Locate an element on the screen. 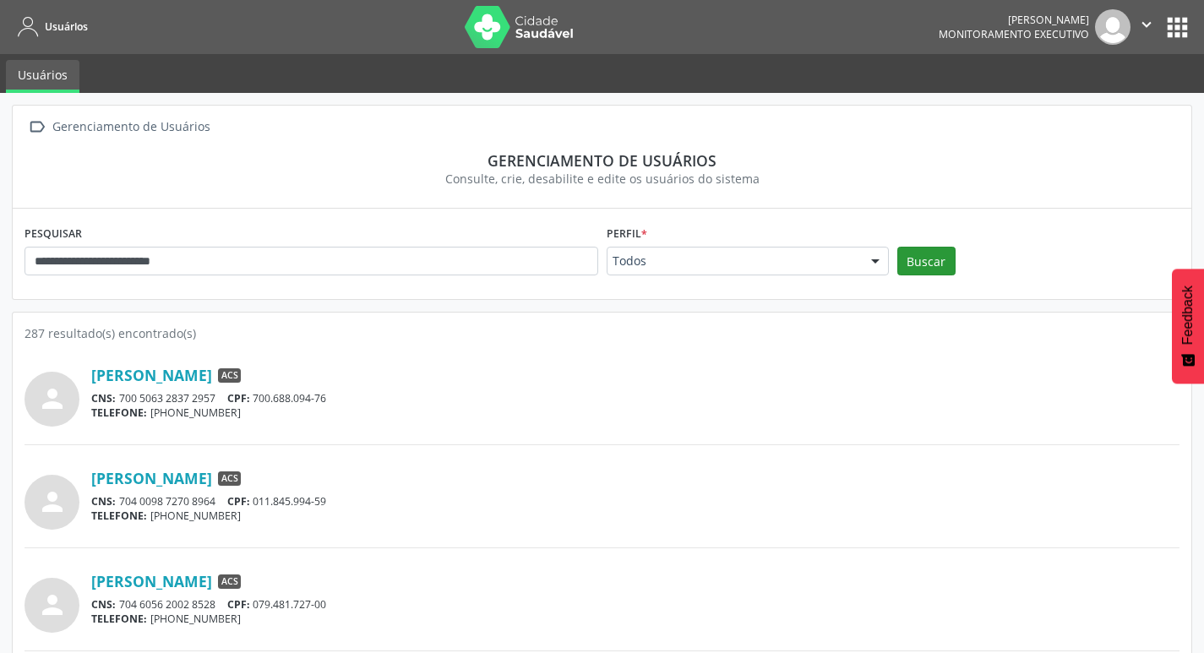 The image size is (1204, 653). div: 704 0098 7270 8964 011.845.994-59 is located at coordinates (636, 501).